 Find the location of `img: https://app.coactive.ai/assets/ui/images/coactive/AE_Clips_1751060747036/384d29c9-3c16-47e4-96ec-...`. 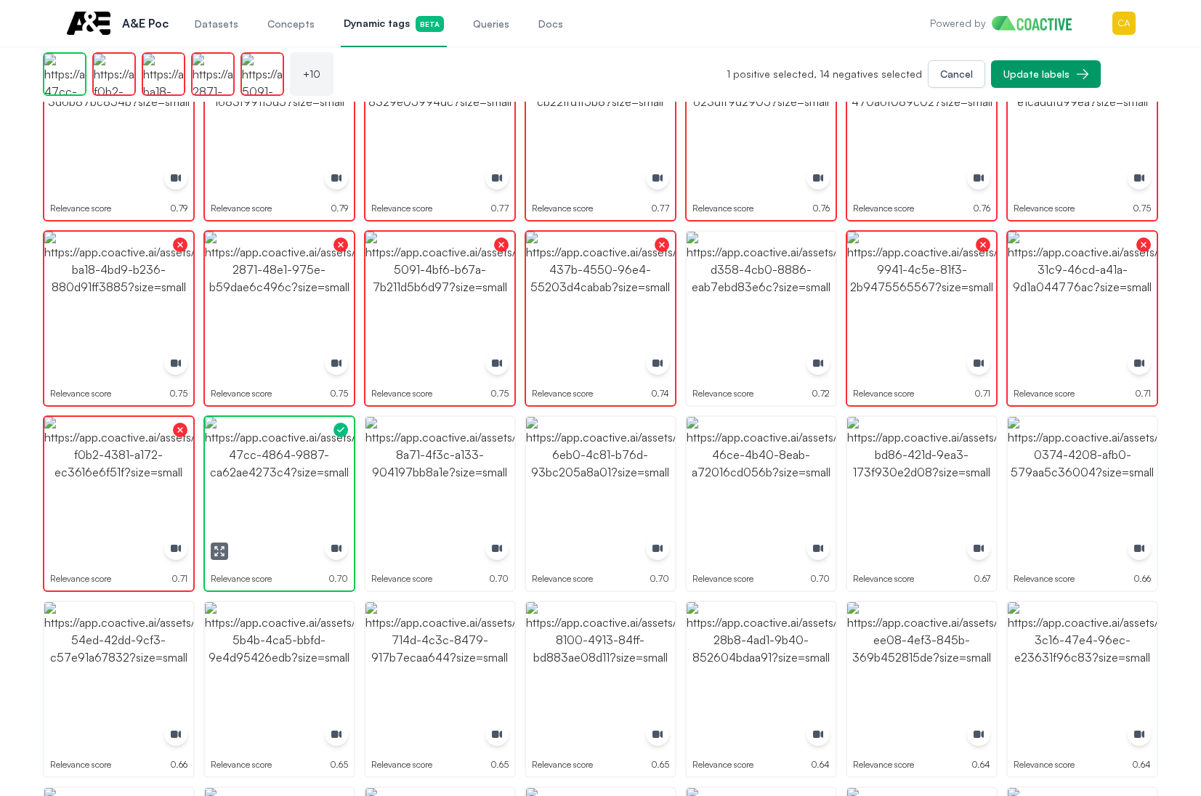

img: https://app.coactive.ai/assets/ui/images/coactive/AE_Clips_1751060747036/384d29c9-3c16-47e4-96ec-... is located at coordinates (1082, 676).